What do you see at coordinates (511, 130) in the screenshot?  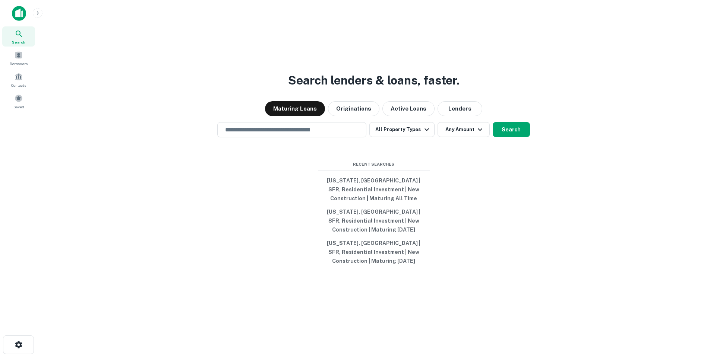 I see `button: Search` at bounding box center [511, 130].